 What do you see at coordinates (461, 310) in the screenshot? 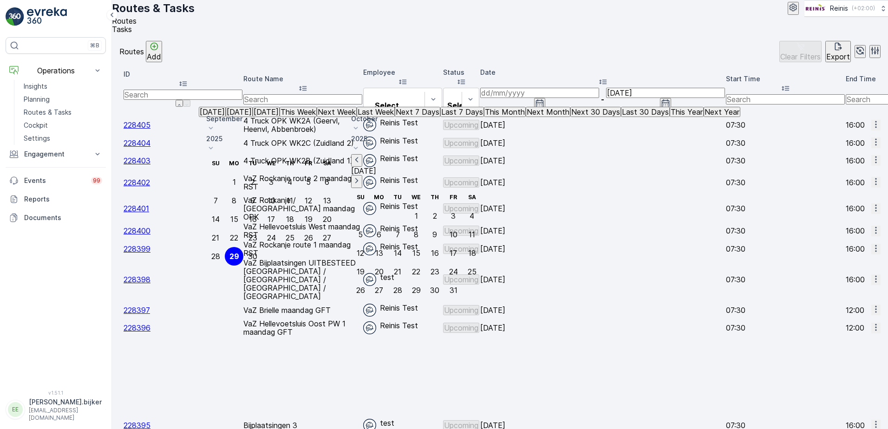
I see `p: Upcoming` at bounding box center [461, 310].